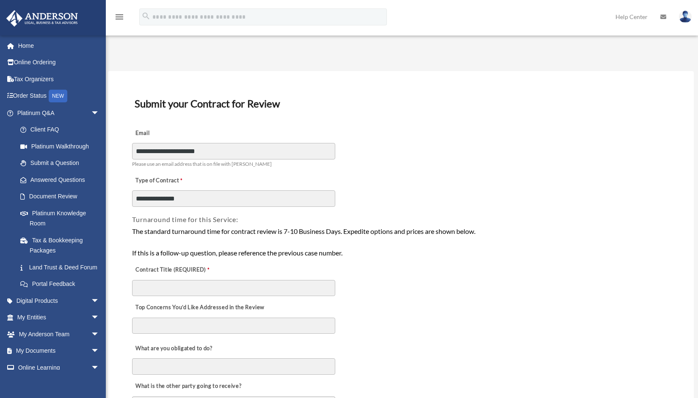 This screenshot has width=698, height=398. I want to click on i: search, so click(146, 16).